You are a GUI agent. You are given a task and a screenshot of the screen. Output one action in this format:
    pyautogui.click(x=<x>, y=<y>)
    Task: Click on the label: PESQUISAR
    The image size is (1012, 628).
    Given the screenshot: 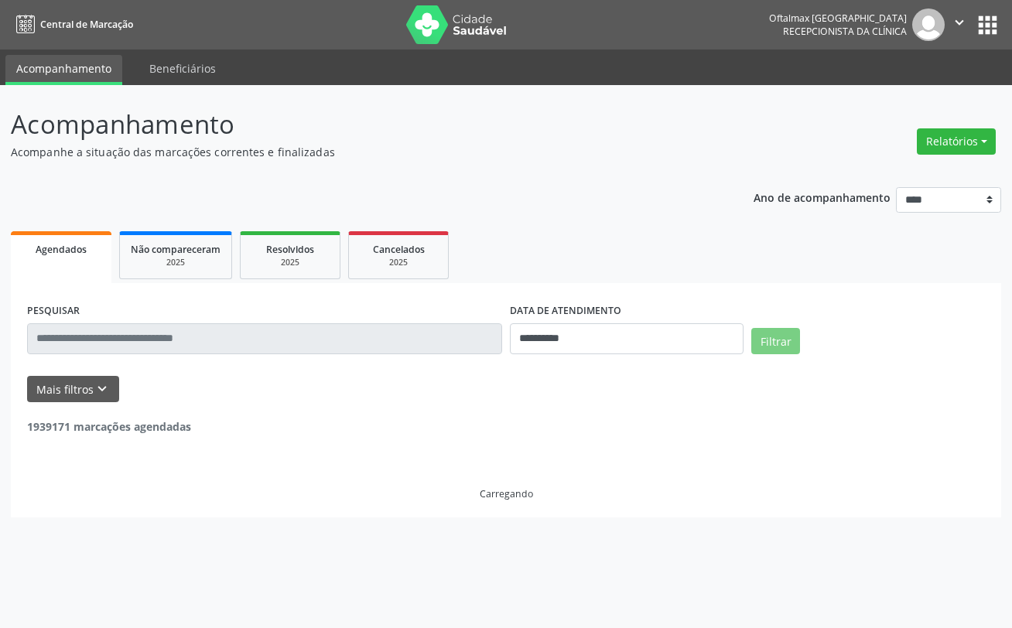 What is the action you would take?
    pyautogui.click(x=53, y=311)
    